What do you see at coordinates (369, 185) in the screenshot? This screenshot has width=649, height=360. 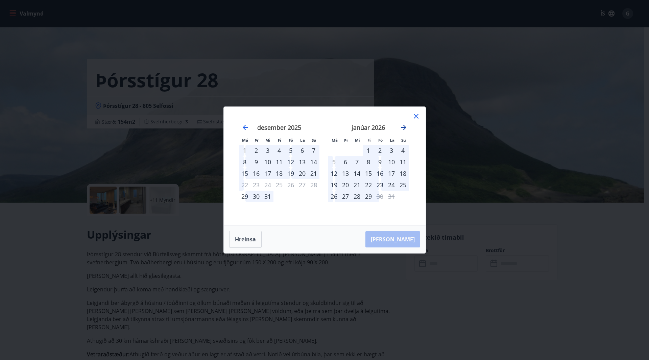 I see `td: Choose fimmtudagur, 22. janúar 2026 as your check-in date. It’s available.` at bounding box center [369, 185].